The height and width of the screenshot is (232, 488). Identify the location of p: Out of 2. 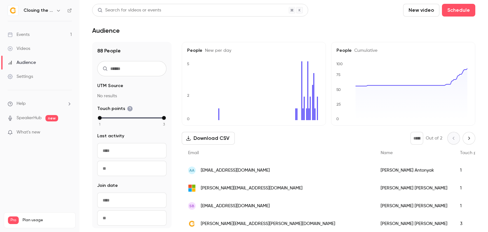
(434, 138).